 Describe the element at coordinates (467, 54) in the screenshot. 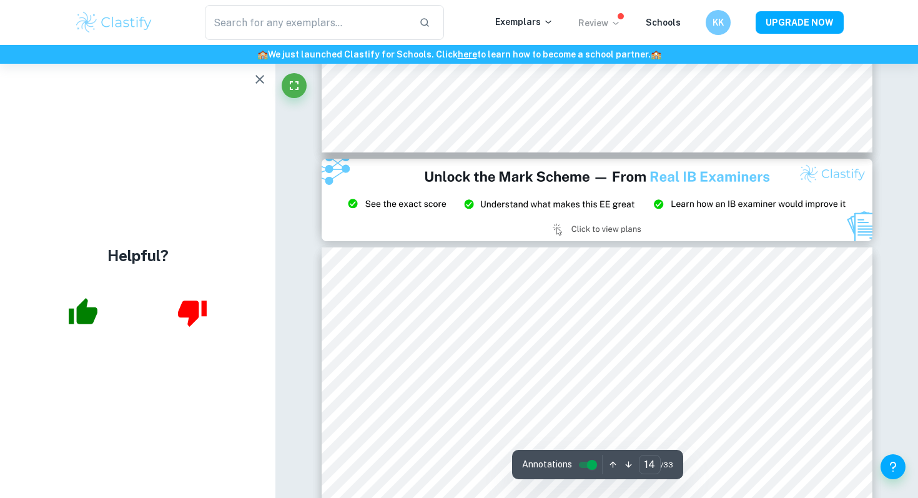

I see `a: here` at that location.